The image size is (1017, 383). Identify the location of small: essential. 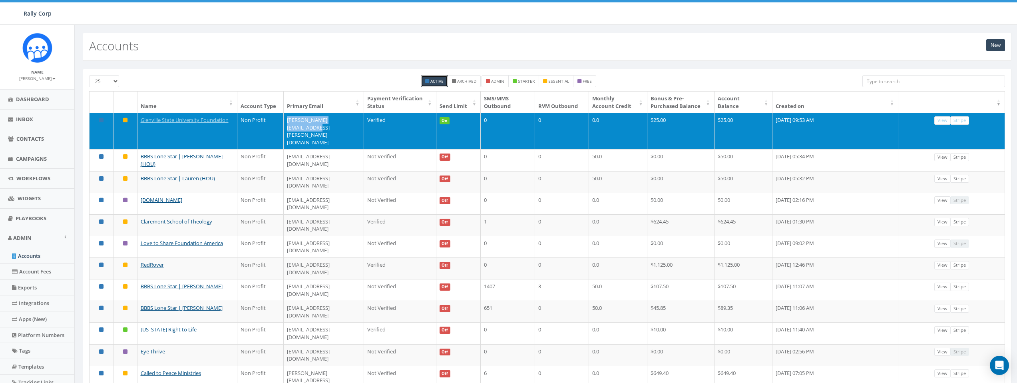
(559, 81).